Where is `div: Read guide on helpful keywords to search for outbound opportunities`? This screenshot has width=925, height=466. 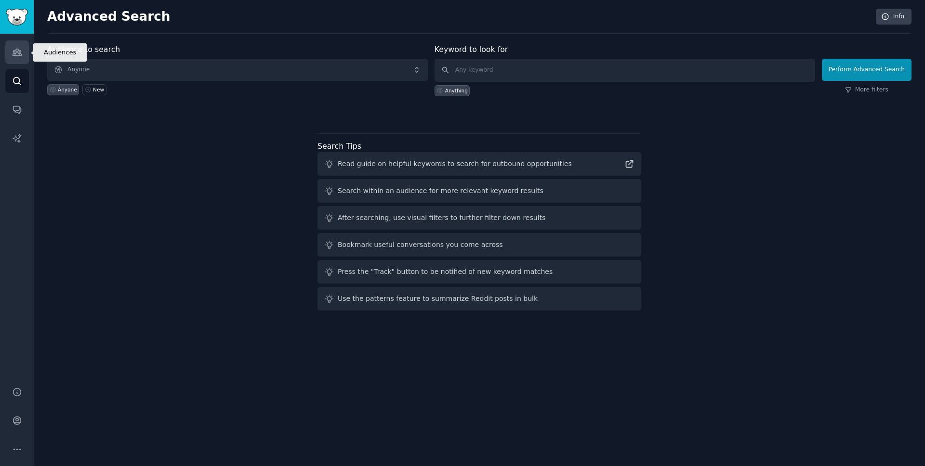
div: Read guide on helpful keywords to search for outbound opportunities is located at coordinates (455, 164).